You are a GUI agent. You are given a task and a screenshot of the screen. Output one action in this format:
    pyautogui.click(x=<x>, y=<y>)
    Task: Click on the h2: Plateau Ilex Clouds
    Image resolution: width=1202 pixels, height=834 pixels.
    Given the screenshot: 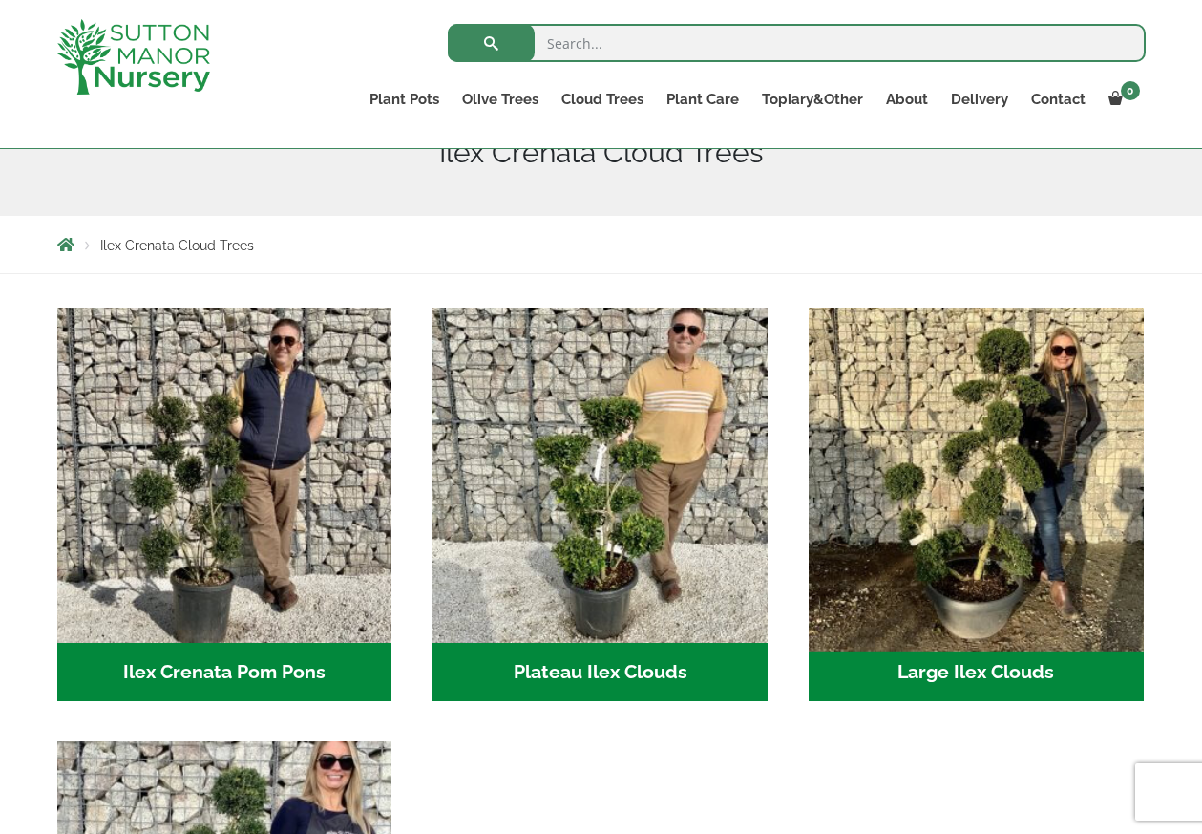 What is the action you would take?
    pyautogui.click(x=600, y=672)
    